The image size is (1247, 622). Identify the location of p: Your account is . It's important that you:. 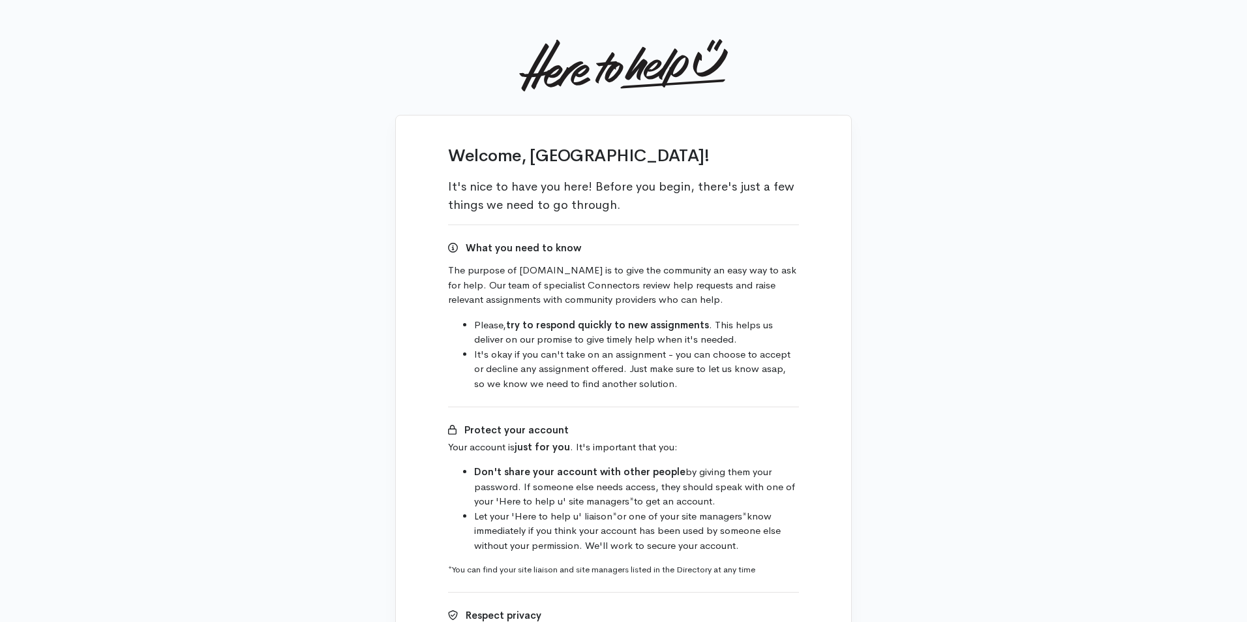
(624, 447).